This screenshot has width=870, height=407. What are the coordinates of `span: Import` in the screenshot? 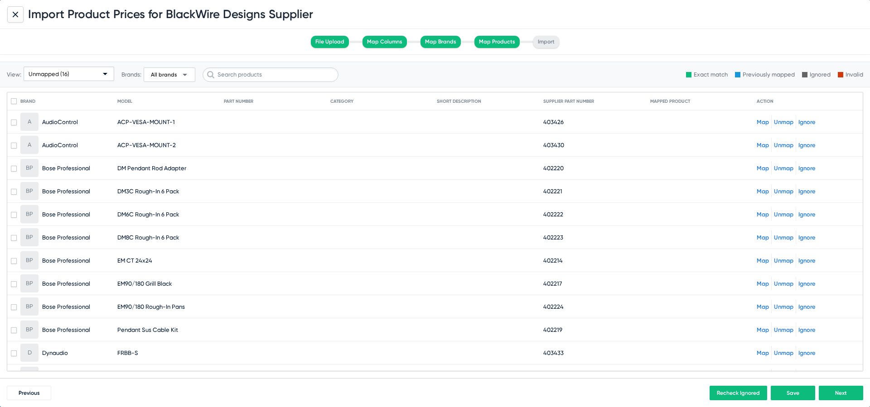 It's located at (546, 42).